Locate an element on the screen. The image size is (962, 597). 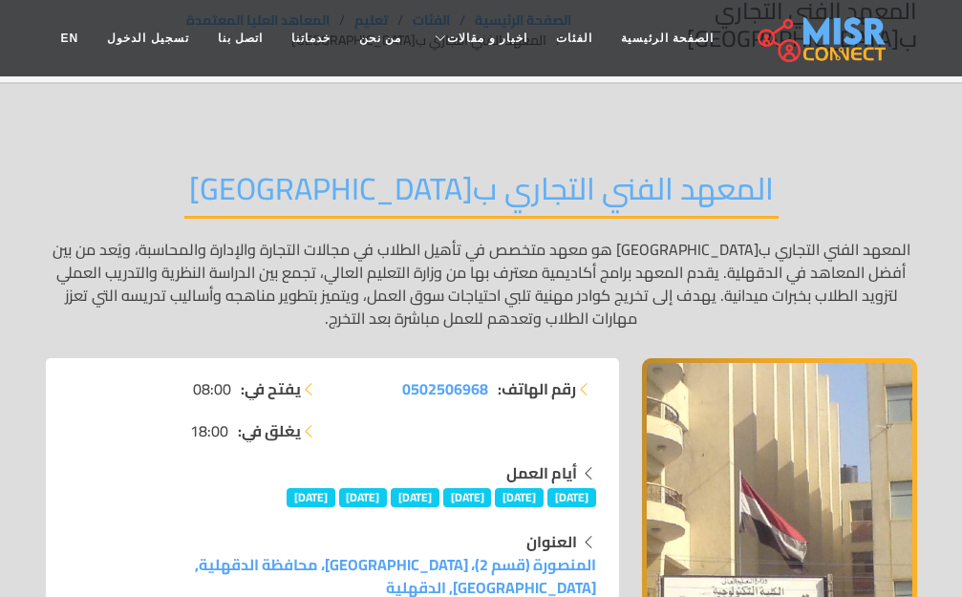
a: 0502506968 is located at coordinates (445, 389).